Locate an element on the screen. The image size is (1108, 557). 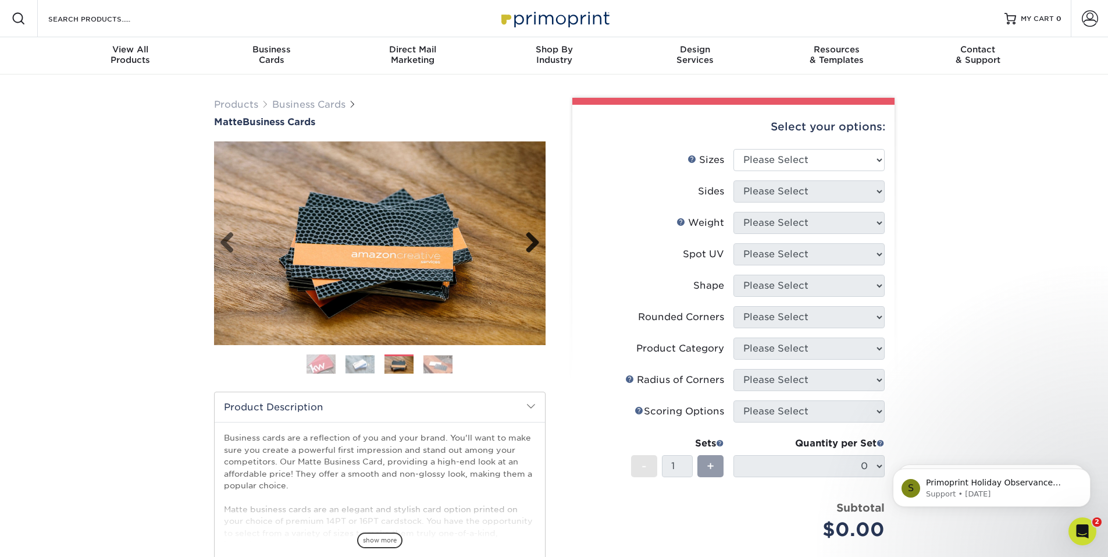
div: Services is located at coordinates (695, 55).